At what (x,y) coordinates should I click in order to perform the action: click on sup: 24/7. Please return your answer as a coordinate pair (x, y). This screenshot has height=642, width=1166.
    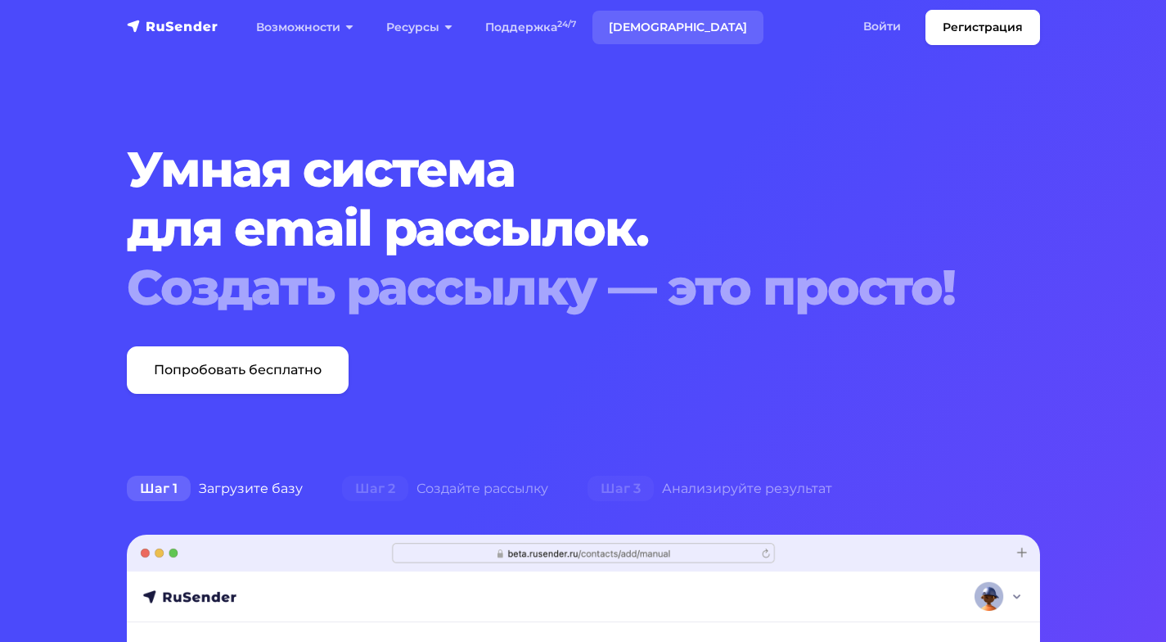
    Looking at the image, I should click on (566, 24).